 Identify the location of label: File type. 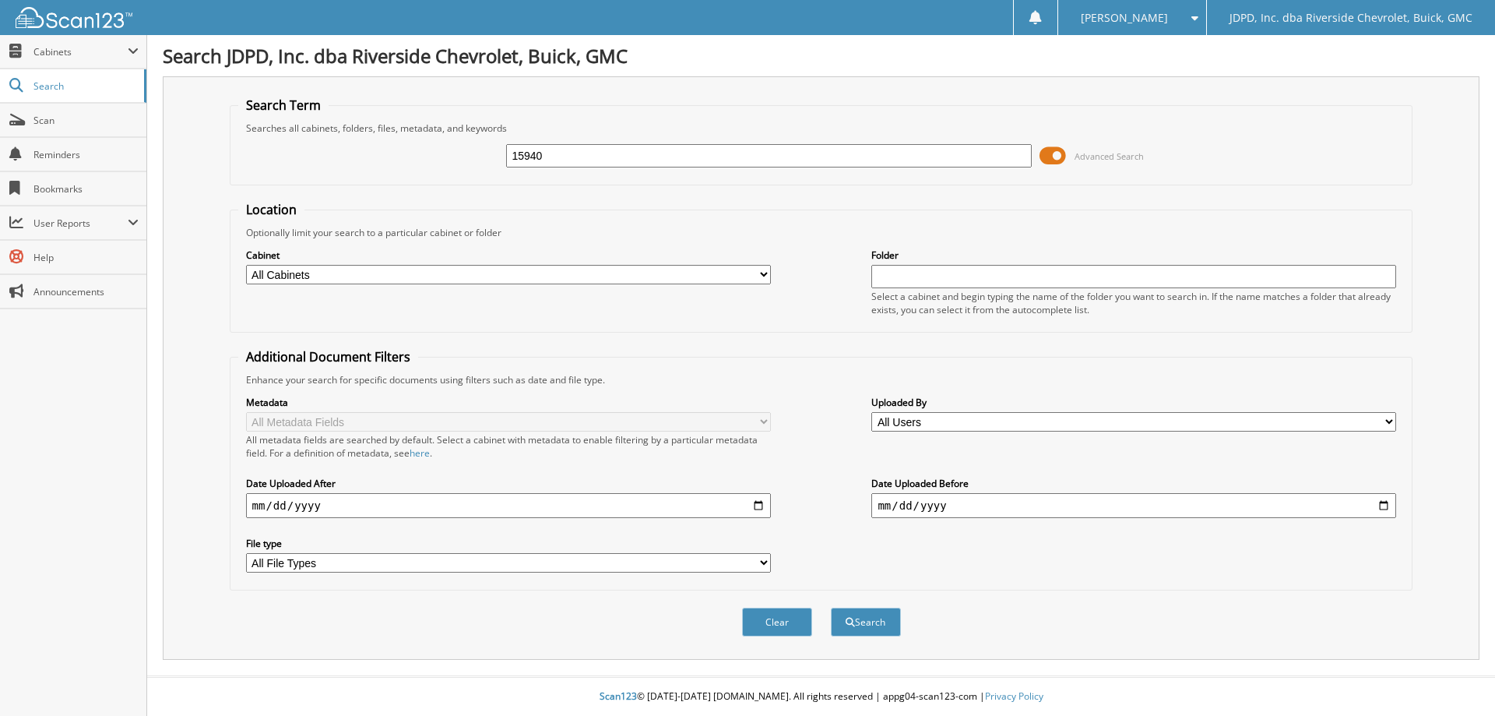
(509, 543).